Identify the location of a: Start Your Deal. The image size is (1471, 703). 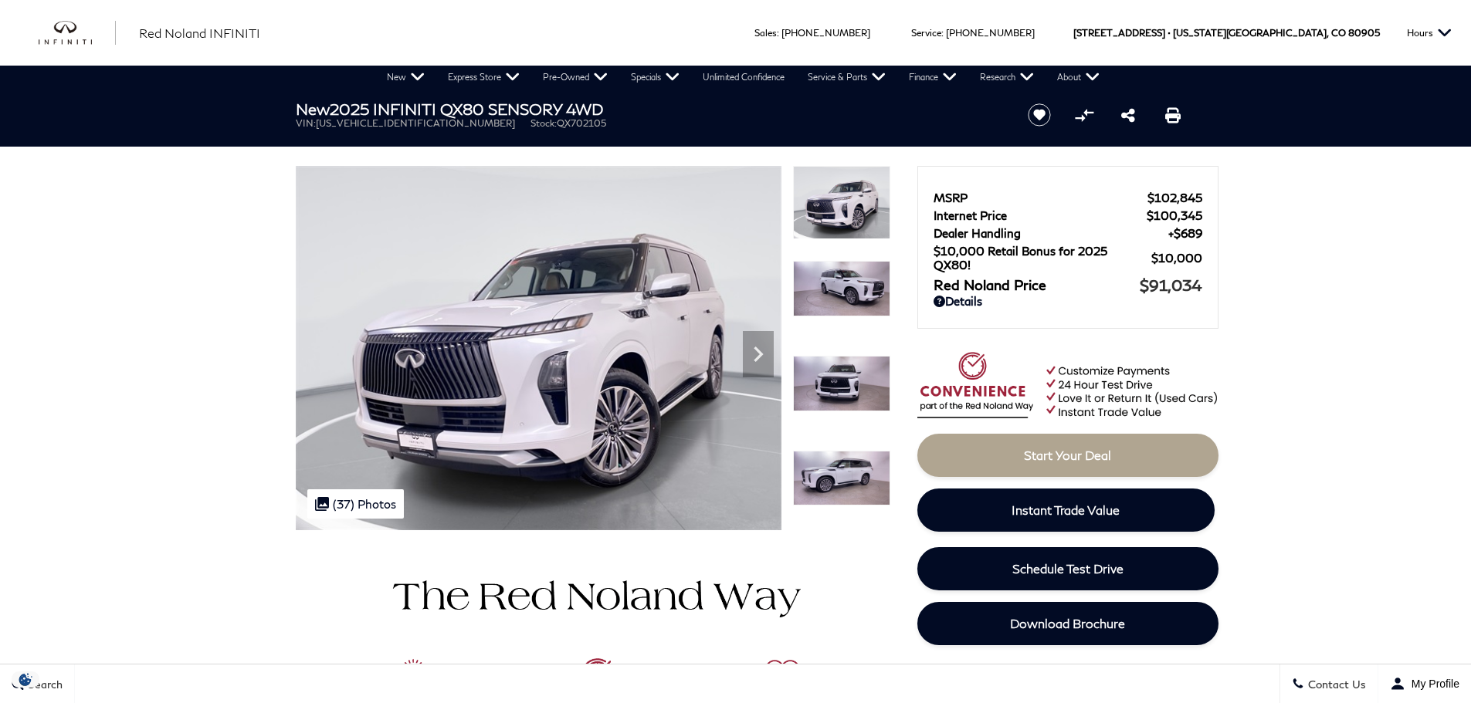
(1068, 455).